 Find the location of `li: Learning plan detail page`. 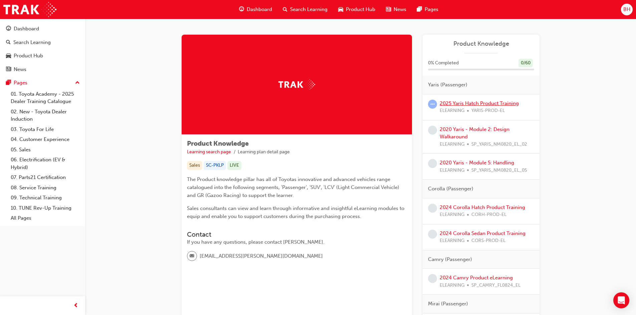

li: Learning plan detail page is located at coordinates (264, 152).